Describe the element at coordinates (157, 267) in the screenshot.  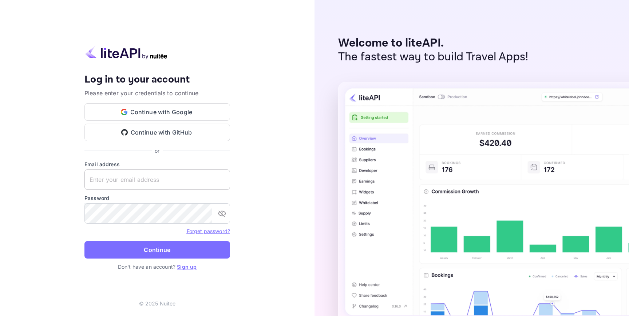
I see `p: Don't have an account?` at that location.